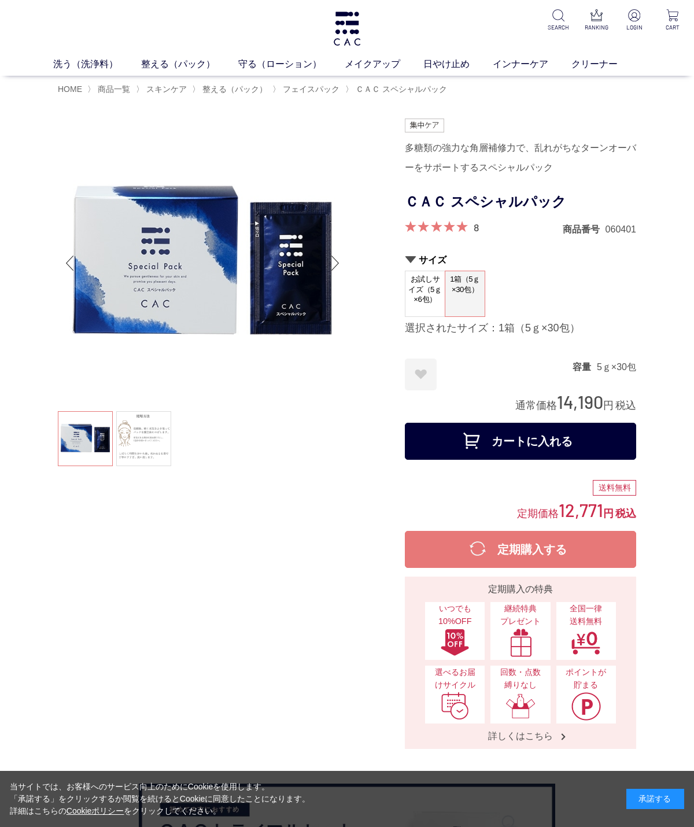 This screenshot has width=694, height=827. What do you see at coordinates (202, 263) in the screenshot?
I see `img: ＣＡＣ スペシャルパック 1箱（5ｇ×30包）` at bounding box center [202, 263].